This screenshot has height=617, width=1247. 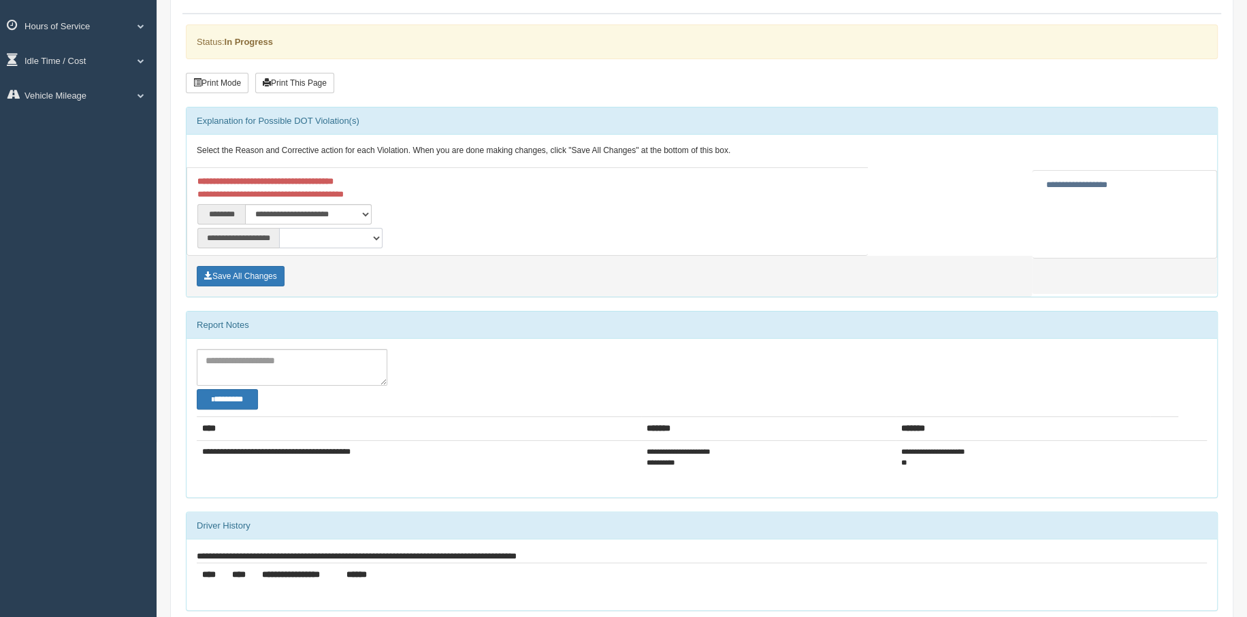 What do you see at coordinates (240, 276) in the screenshot?
I see `button: Save` at bounding box center [240, 276].